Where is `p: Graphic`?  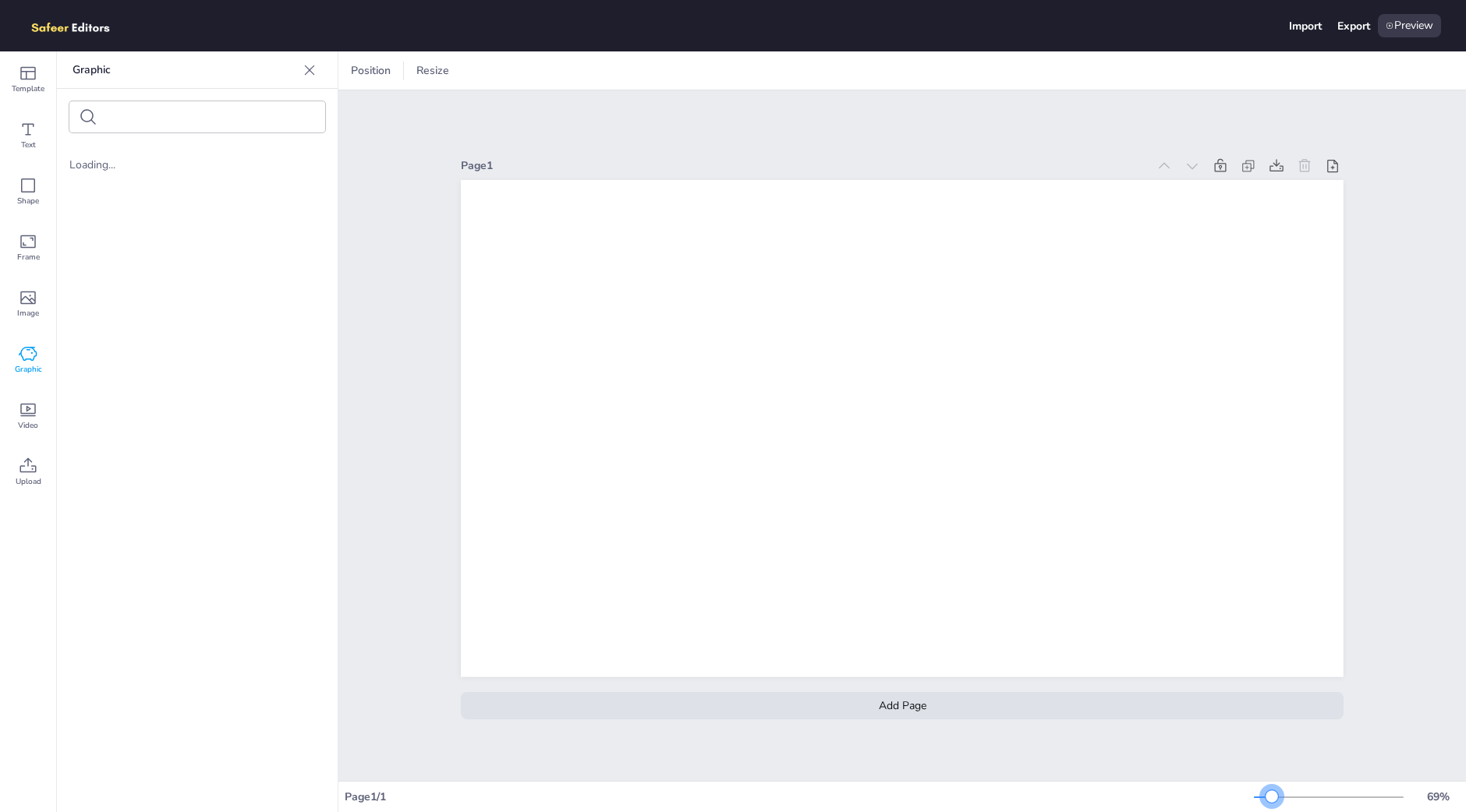 p: Graphic is located at coordinates (185, 71).